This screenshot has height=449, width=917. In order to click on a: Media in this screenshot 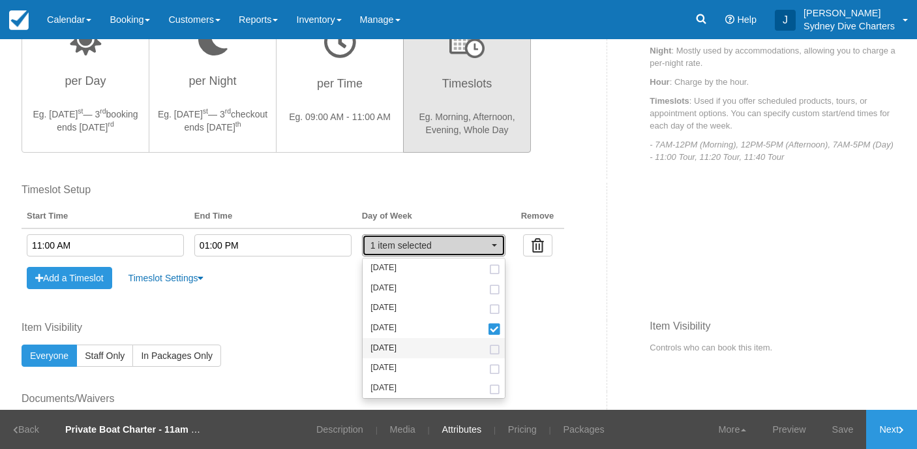, I will do `click(403, 429)`.